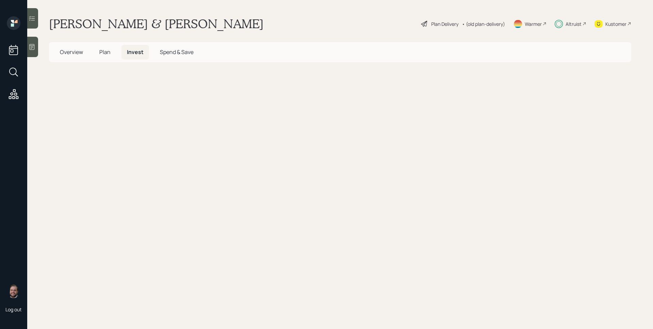  Describe the element at coordinates (574, 24) in the screenshot. I see `div: Altruist` at that location.